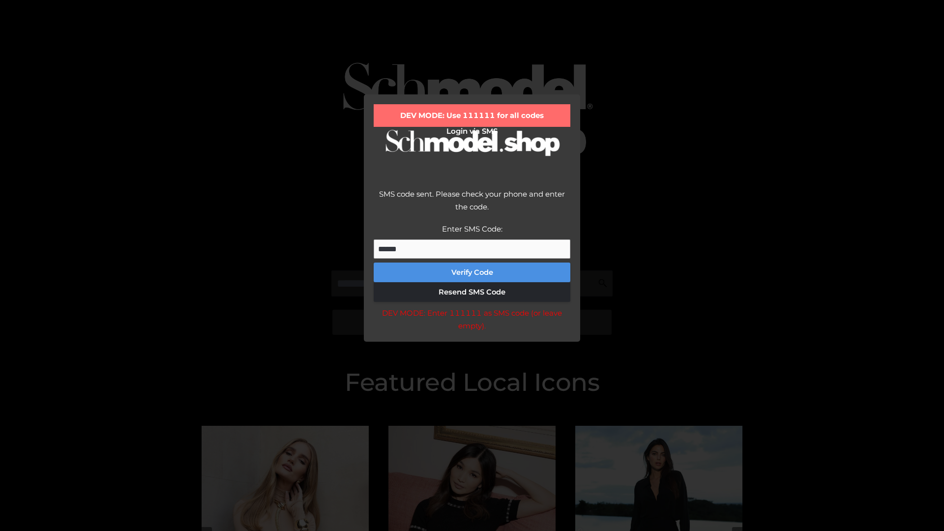  What do you see at coordinates (472, 116) in the screenshot?
I see `div: DEV MODE: Use 111111 for all codes` at bounding box center [472, 116].